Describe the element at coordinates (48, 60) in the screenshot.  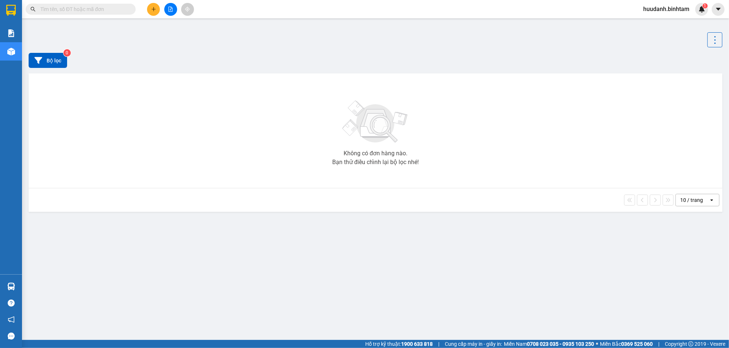
I see `button: Bộ lọc` at that location.